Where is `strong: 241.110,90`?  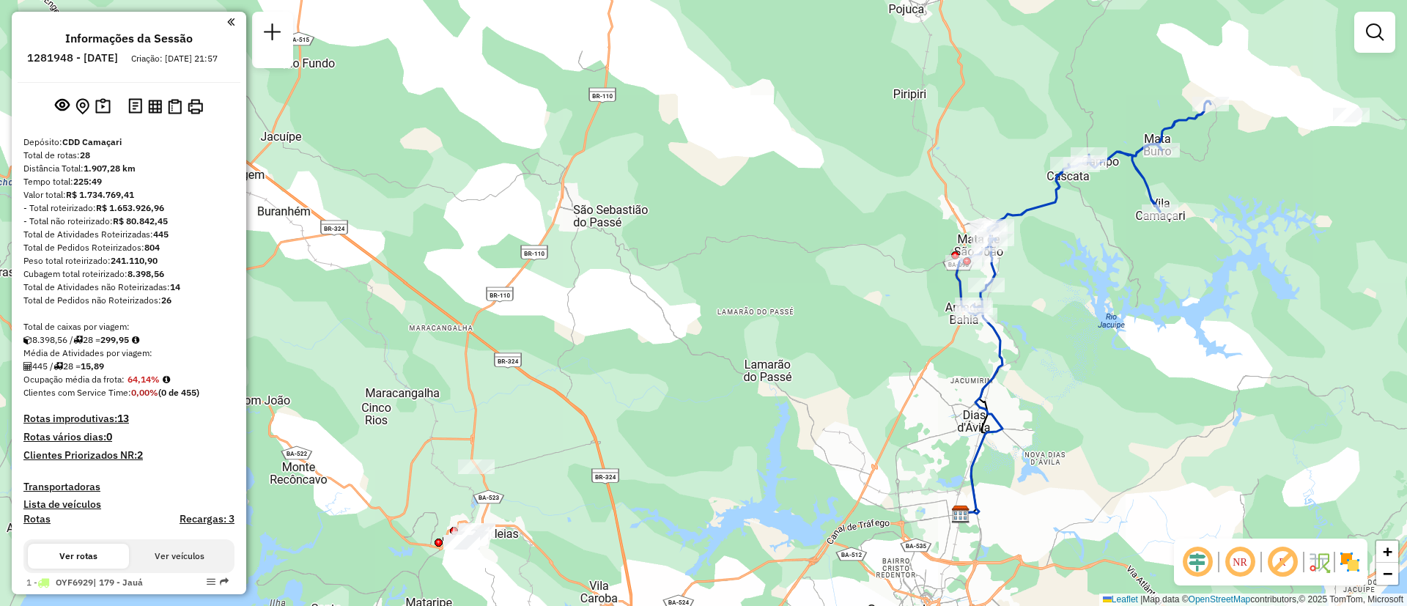
strong: 241.110,90 is located at coordinates (134, 260).